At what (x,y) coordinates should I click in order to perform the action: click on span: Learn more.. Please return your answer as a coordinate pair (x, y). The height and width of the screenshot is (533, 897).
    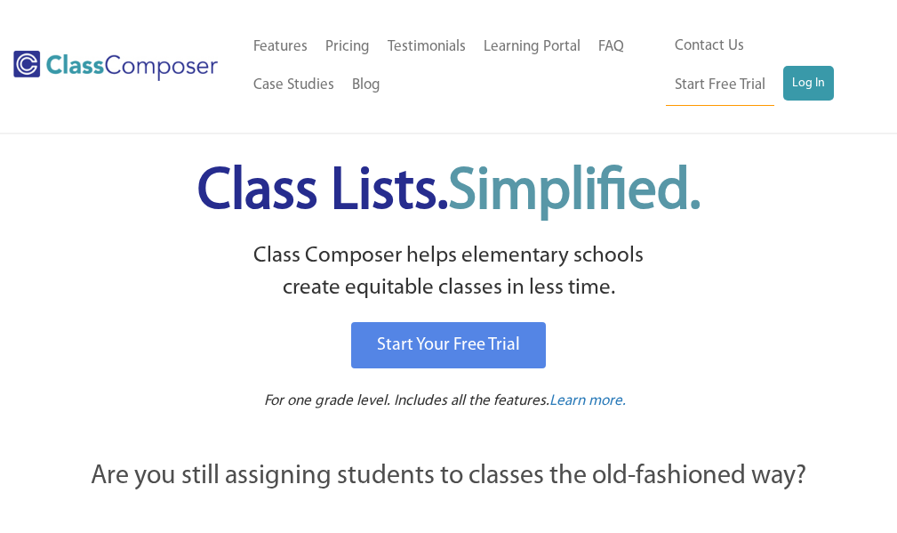
    Looking at the image, I should click on (588, 400).